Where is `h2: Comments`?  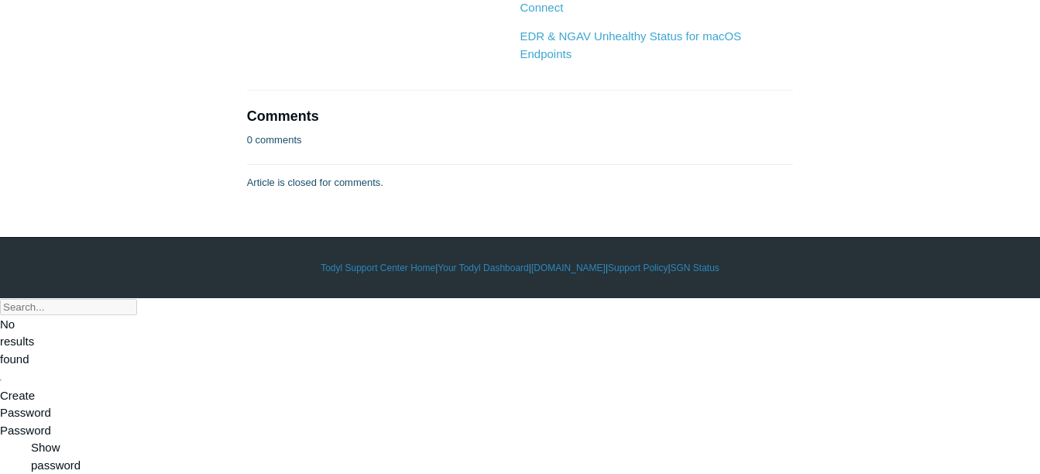 h2: Comments is located at coordinates (520, 116).